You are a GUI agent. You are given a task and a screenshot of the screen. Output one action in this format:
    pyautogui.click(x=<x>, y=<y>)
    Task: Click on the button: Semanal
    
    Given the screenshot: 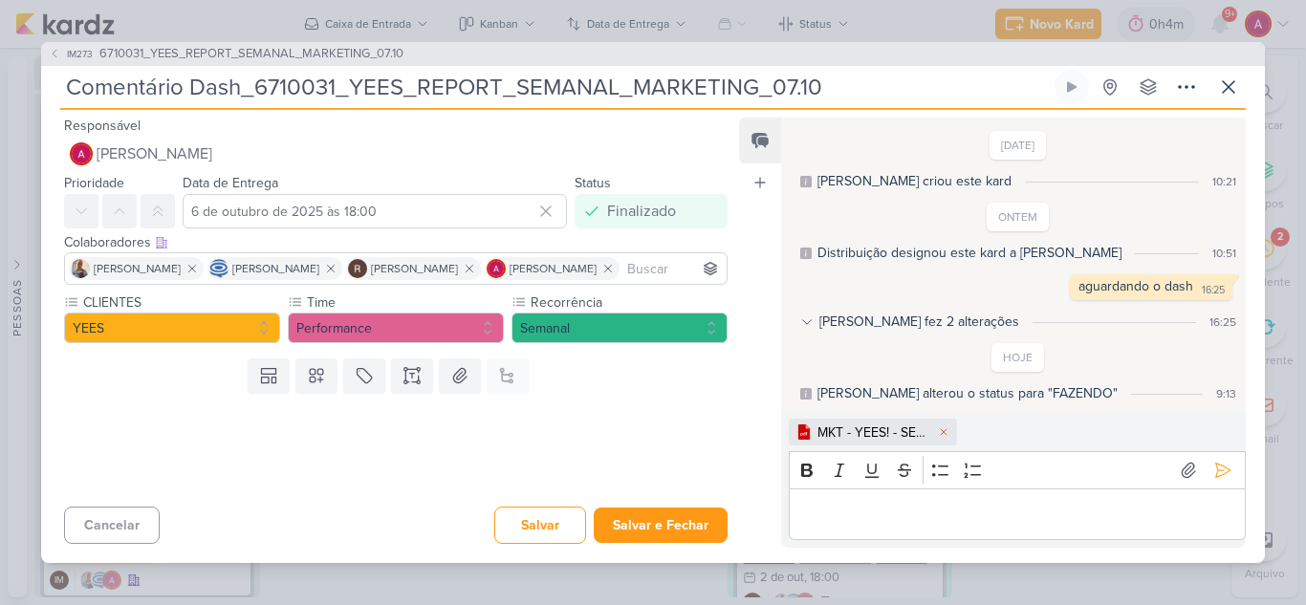 What is the action you would take?
    pyautogui.click(x=620, y=328)
    